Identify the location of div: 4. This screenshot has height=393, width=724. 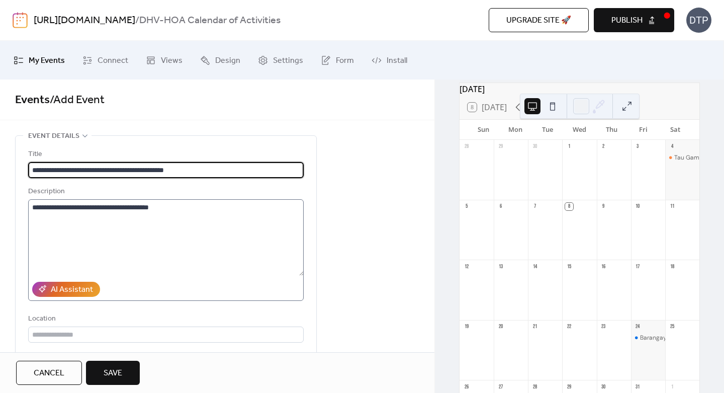
(671, 146).